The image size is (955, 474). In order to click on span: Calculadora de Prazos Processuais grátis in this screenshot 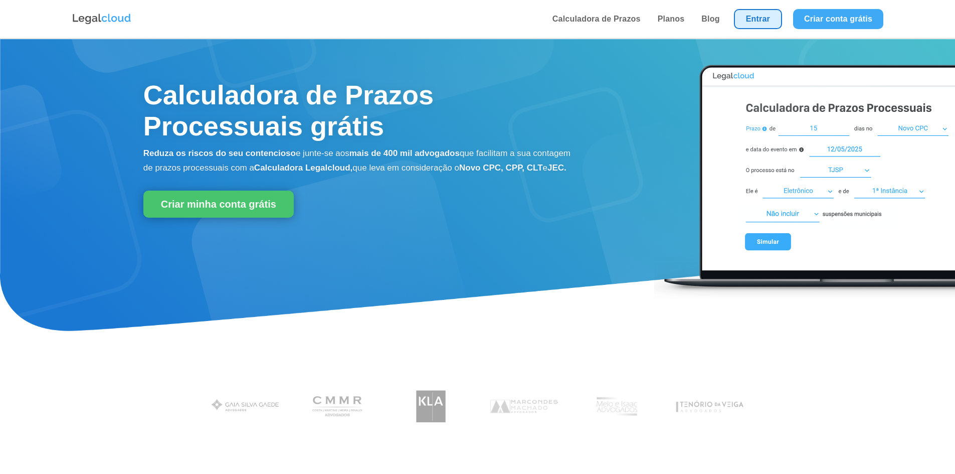, I will do `click(288, 110)`.